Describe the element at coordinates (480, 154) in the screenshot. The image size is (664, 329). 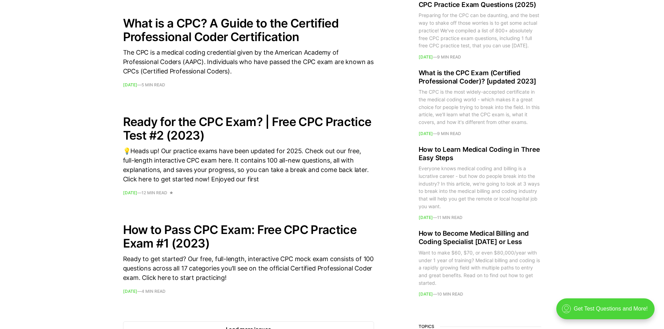
I see `h2: How to Learn Medical Coding in Three Easy Steps` at that location.